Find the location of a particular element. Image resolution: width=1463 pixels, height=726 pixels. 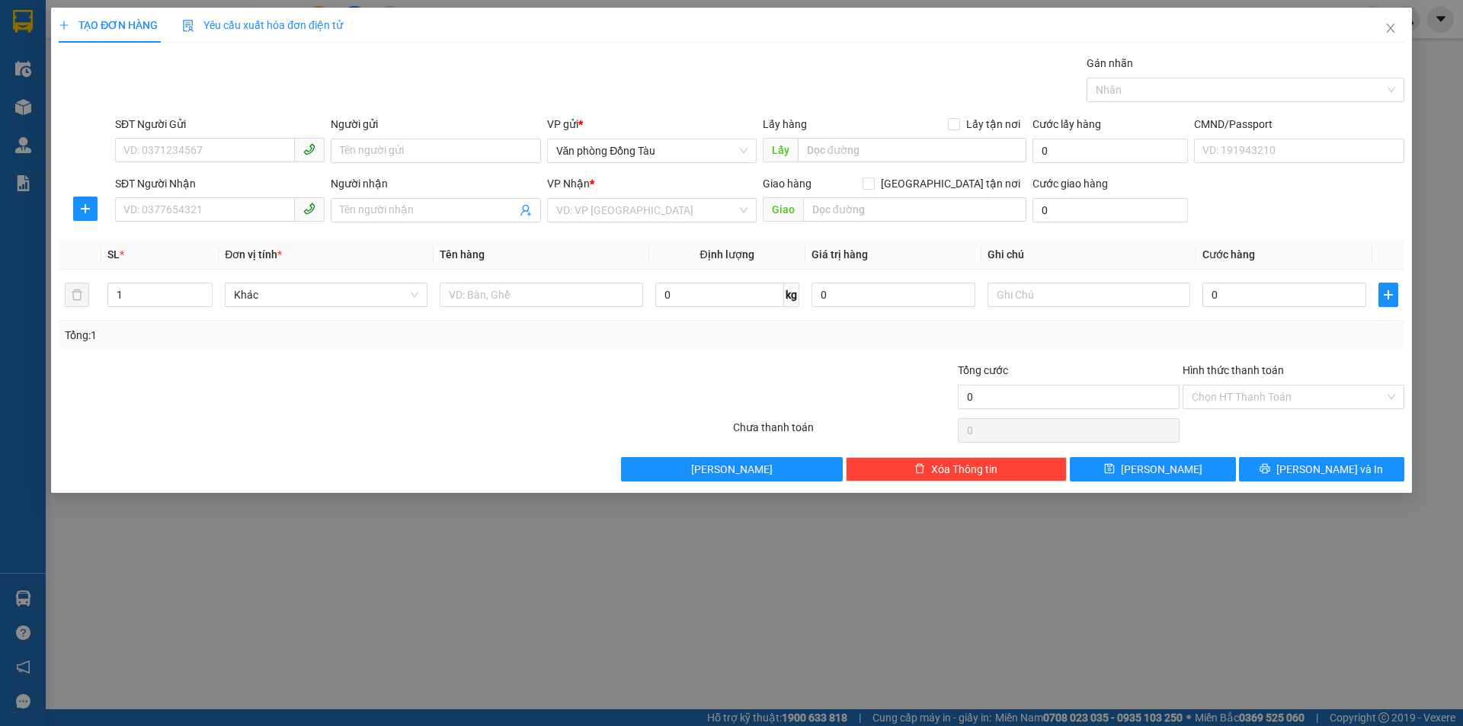

span: TẠO ĐƠN HÀNG is located at coordinates (108, 25).